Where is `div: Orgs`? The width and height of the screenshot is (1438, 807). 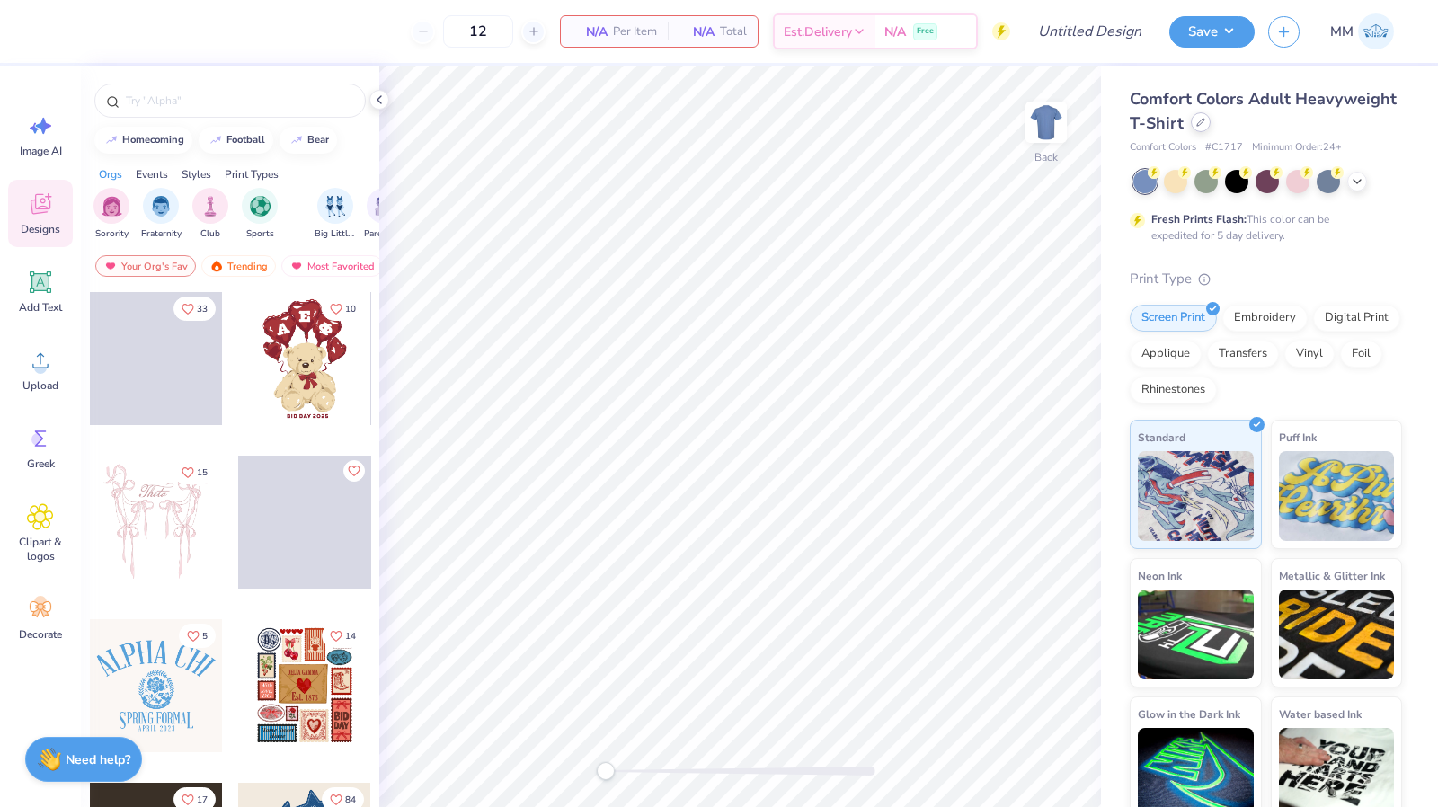 div: Orgs is located at coordinates (111, 174).